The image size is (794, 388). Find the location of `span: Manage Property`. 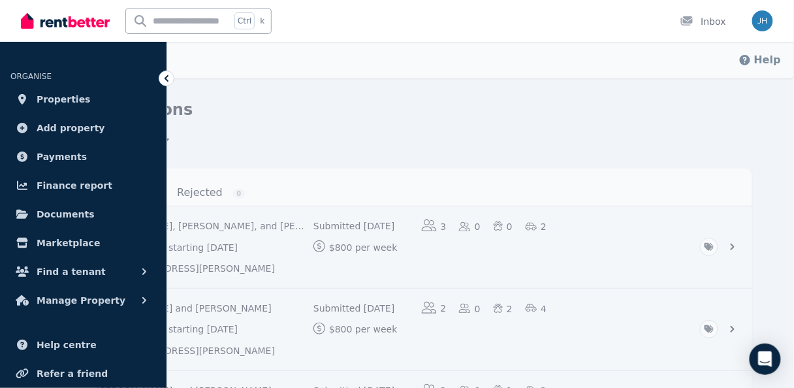

span: Manage Property is located at coordinates (81, 300).